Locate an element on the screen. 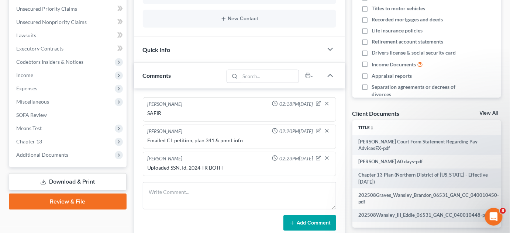 The width and height of the screenshot is (510, 233). span: Appraisal reports is located at coordinates (391, 76).